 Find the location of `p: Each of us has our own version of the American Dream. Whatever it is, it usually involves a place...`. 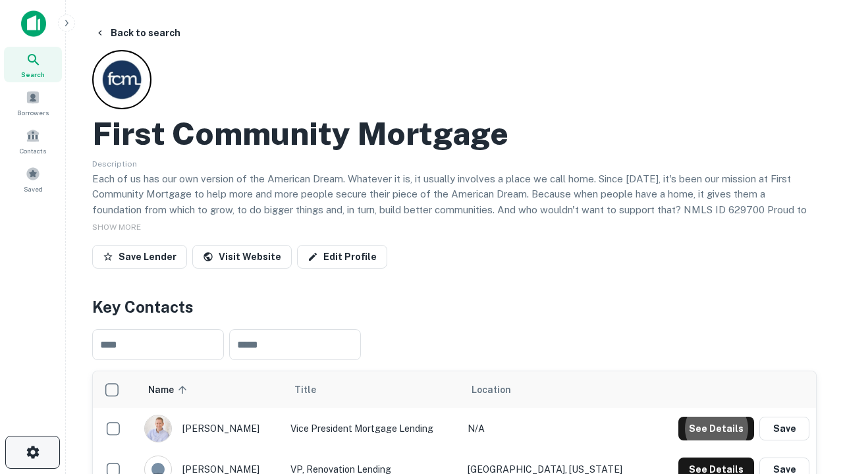

p: Each of us has our own version of the American Dream. Whatever it is, it usually involves a place... is located at coordinates (454, 202).